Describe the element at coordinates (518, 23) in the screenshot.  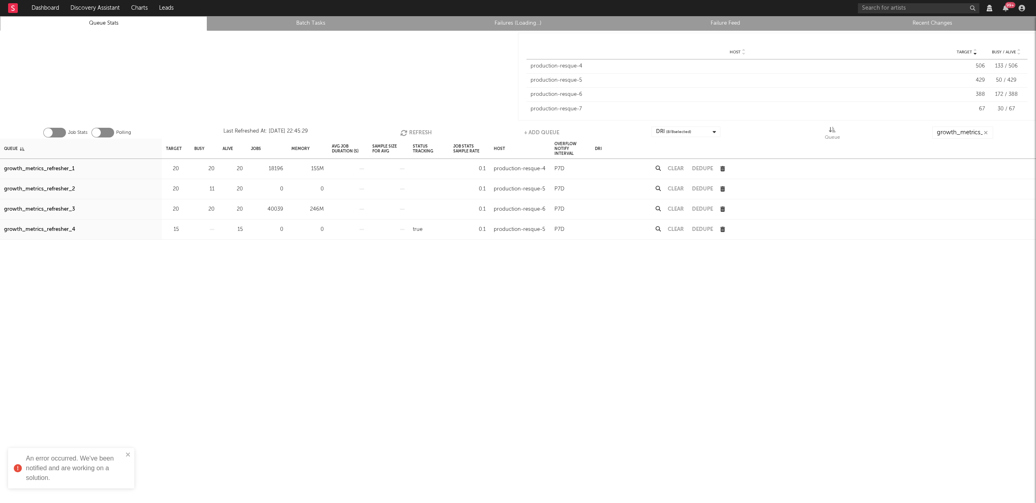
I see `a: Failures (Loading...)` at that location.